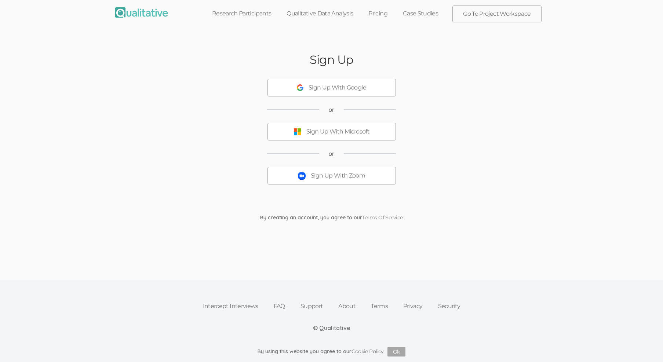 Image resolution: width=663 pixels, height=362 pixels. What do you see at coordinates (331, 352) in the screenshot?
I see `div: By using this website you agree to our` at bounding box center [331, 352].